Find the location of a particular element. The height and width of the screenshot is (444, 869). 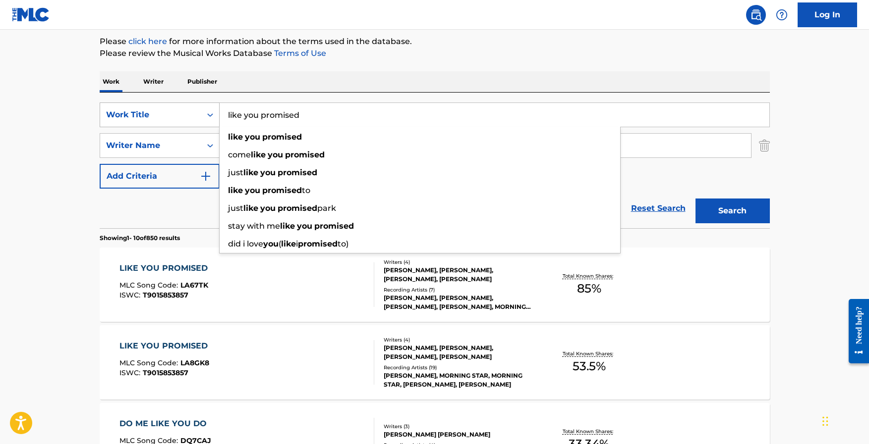

a: Log In is located at coordinates (827, 15).